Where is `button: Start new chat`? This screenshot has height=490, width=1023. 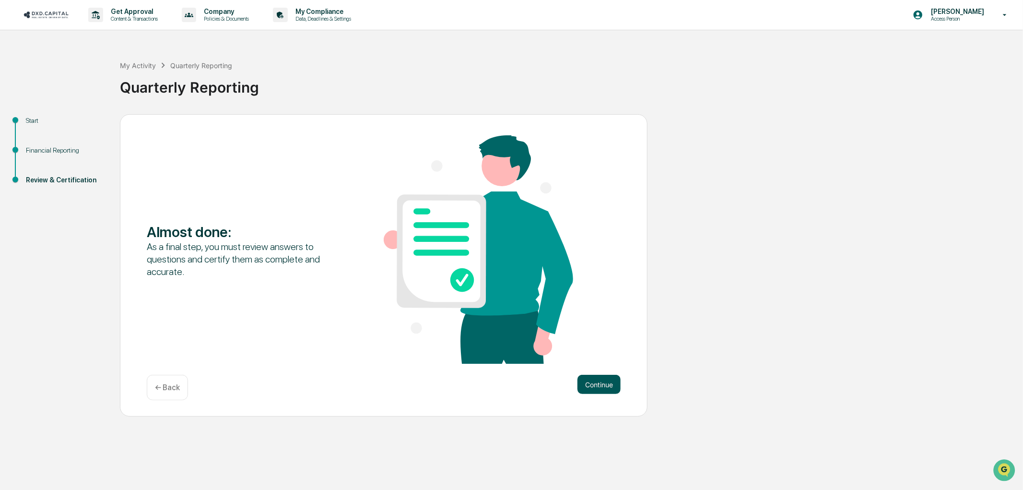
button: Start new chat is located at coordinates (169, 82).